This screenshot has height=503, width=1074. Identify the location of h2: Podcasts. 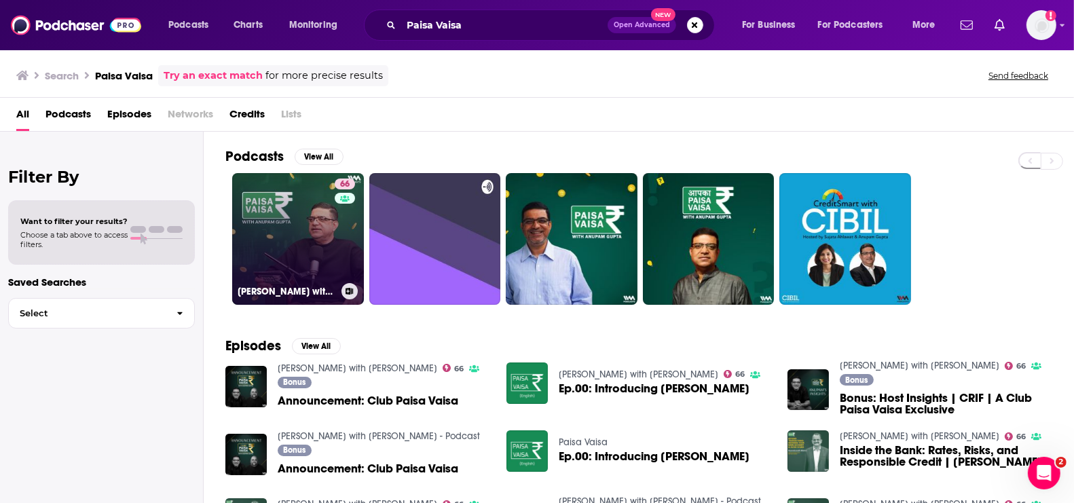
(255, 156).